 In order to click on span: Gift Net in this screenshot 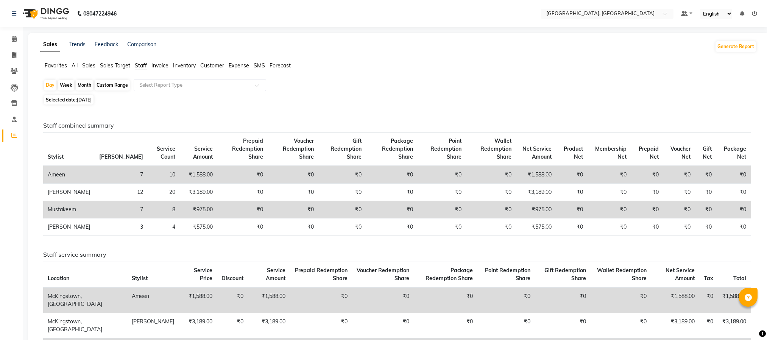, I will do `click(707, 153)`.